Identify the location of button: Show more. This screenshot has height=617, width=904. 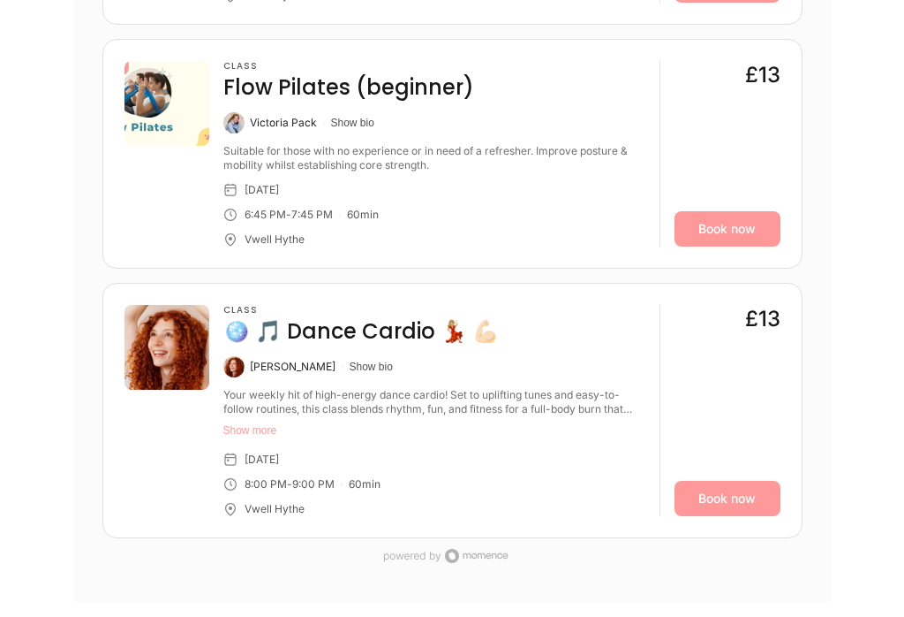
(435, 430).